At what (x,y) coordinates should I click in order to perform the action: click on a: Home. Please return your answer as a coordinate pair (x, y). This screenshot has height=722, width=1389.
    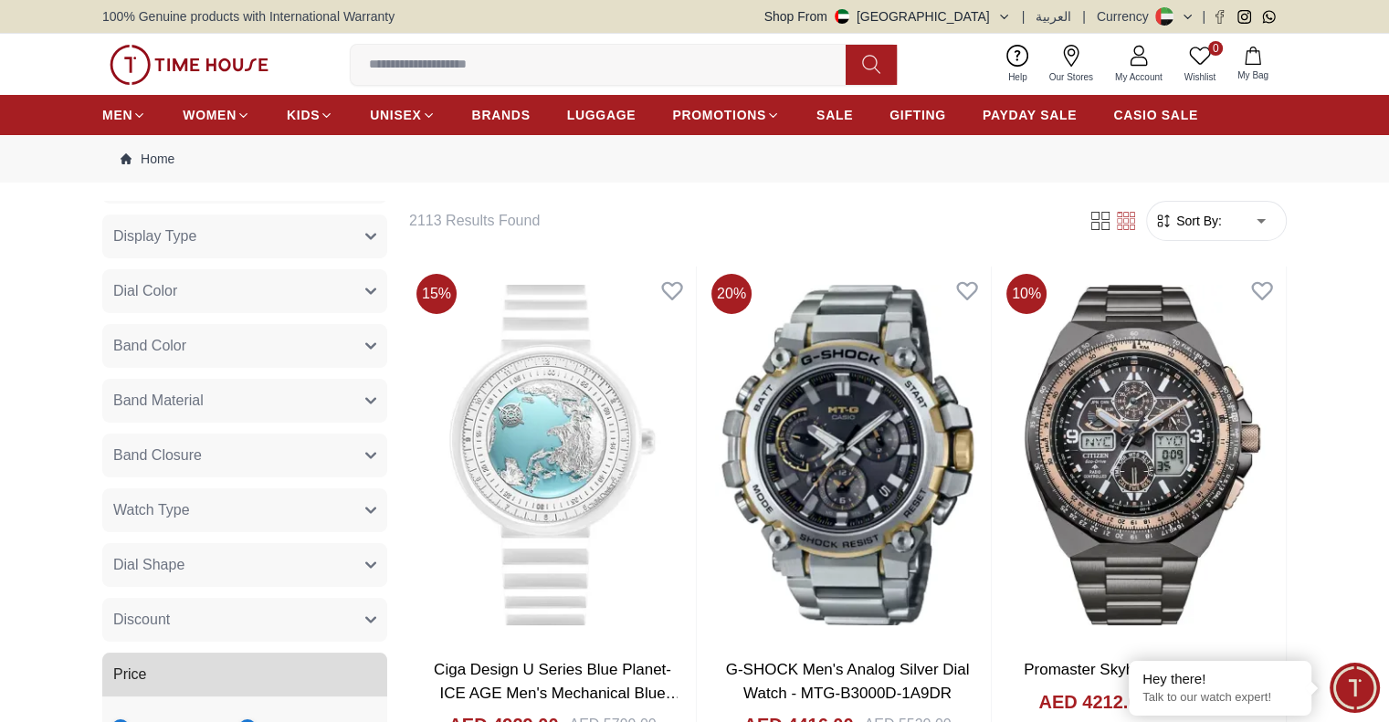
    Looking at the image, I should click on (147, 159).